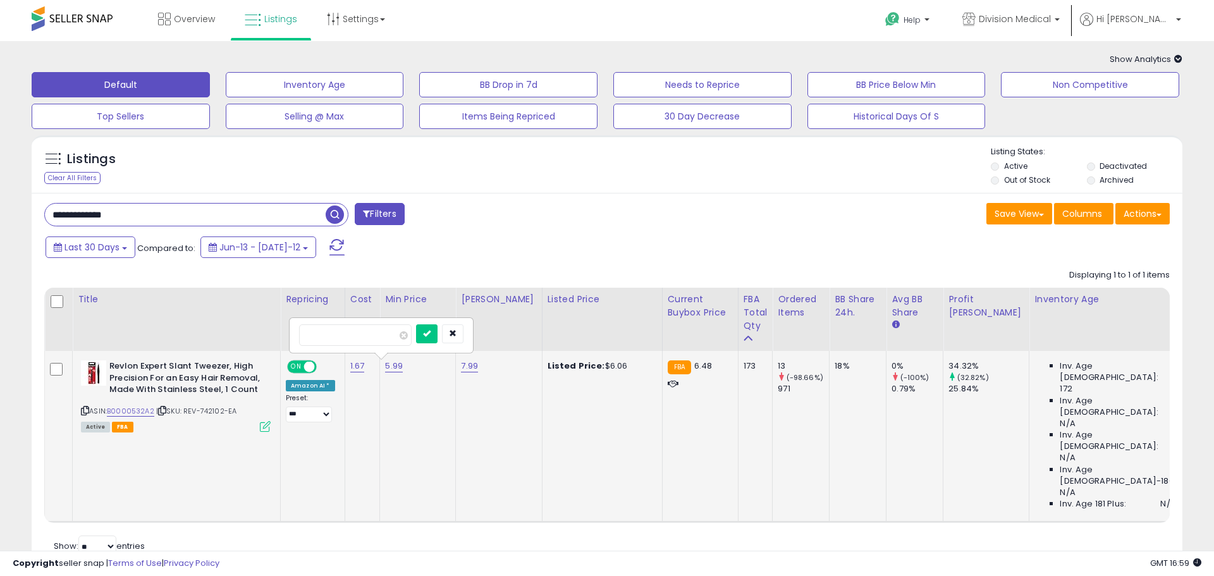  What do you see at coordinates (1123, 166) in the screenshot?
I see `label: Deactivated` at bounding box center [1123, 166].